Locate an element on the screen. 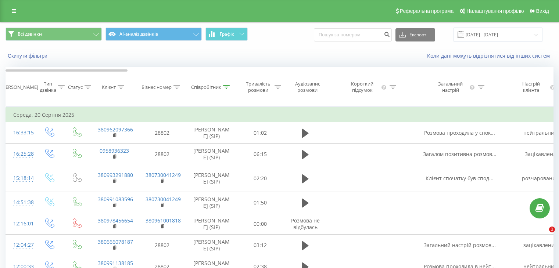  span: Всі дзвінки is located at coordinates (30, 34).